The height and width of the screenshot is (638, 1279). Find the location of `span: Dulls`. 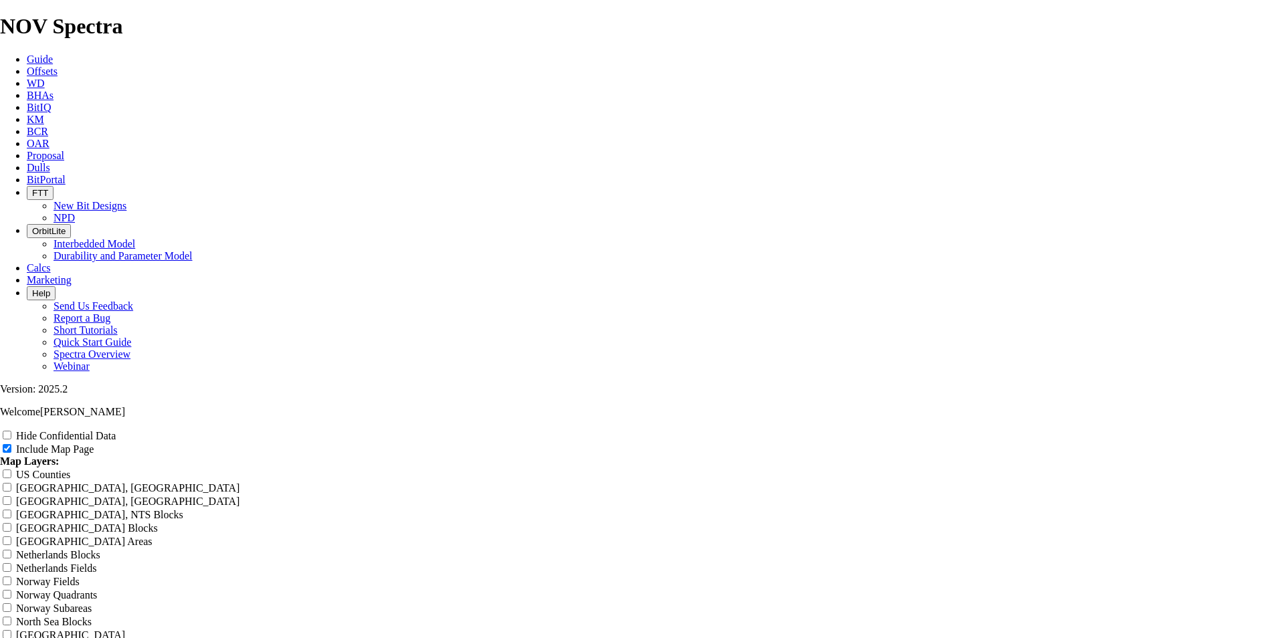

span: Dulls is located at coordinates (38, 167).